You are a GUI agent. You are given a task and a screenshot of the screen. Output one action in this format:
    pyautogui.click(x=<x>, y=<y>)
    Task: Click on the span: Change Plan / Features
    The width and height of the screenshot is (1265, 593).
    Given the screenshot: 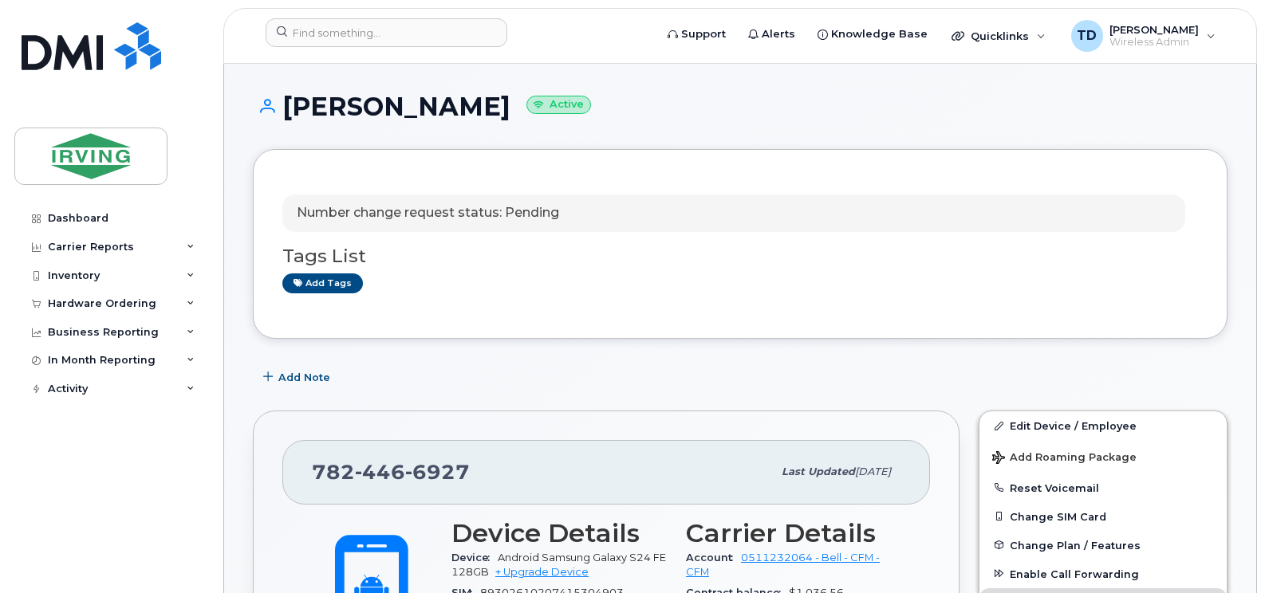 What is the action you would take?
    pyautogui.click(x=1075, y=545)
    